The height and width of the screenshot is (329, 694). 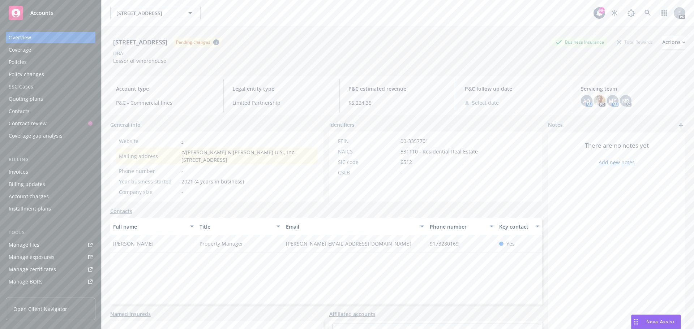 I want to click on div: Summary of insurance, so click(x=36, y=294).